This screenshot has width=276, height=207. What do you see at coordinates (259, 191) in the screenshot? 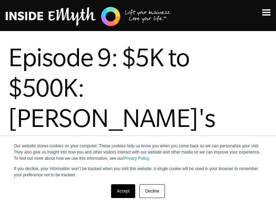
I see `div: Chat Widget` at bounding box center [259, 191].